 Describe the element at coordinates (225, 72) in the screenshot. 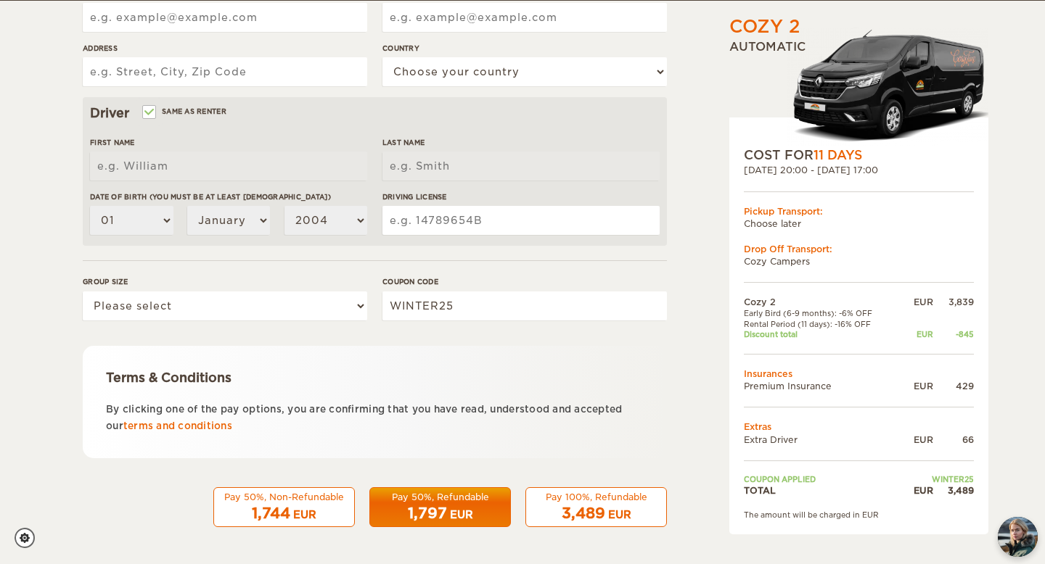

I see `input: e.g. Street, City, Zip Code` at that location.